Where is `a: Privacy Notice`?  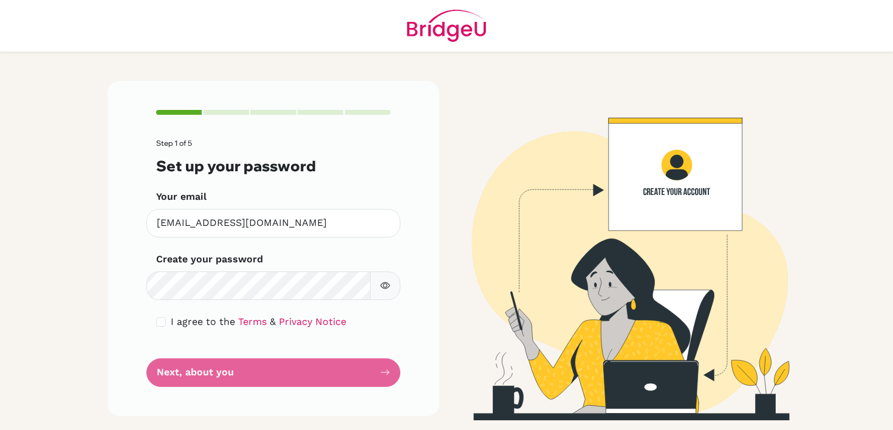 a: Privacy Notice is located at coordinates (312, 321).